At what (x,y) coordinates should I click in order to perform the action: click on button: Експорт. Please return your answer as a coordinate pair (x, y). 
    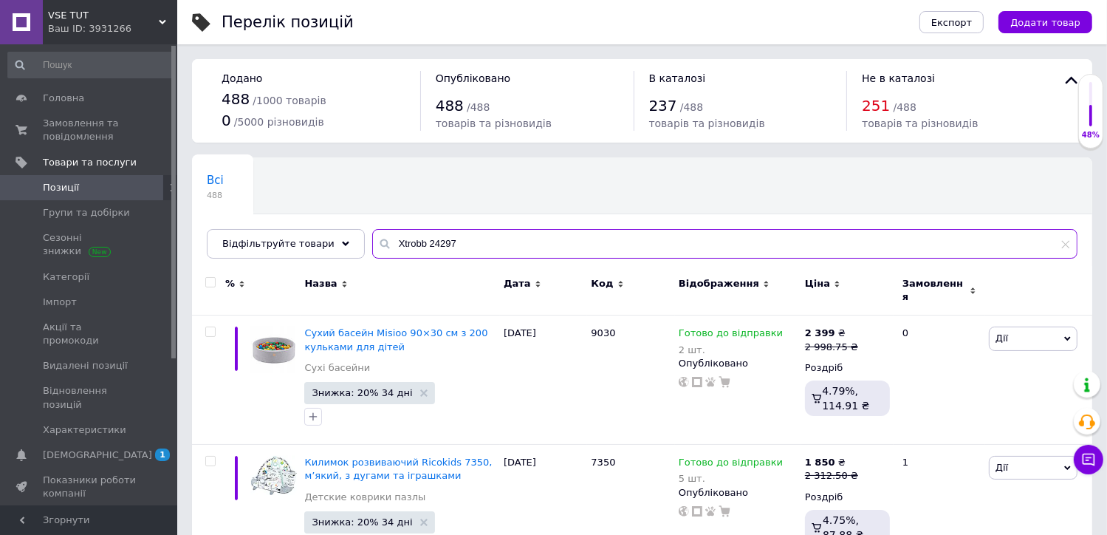
    Looking at the image, I should click on (952, 22).